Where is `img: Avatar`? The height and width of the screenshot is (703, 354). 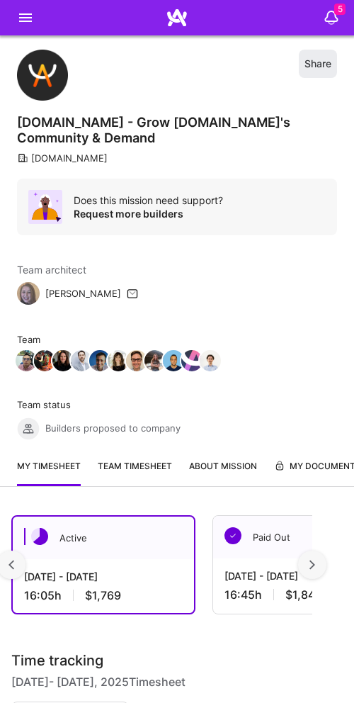
img: Avatar is located at coordinates (45, 207).